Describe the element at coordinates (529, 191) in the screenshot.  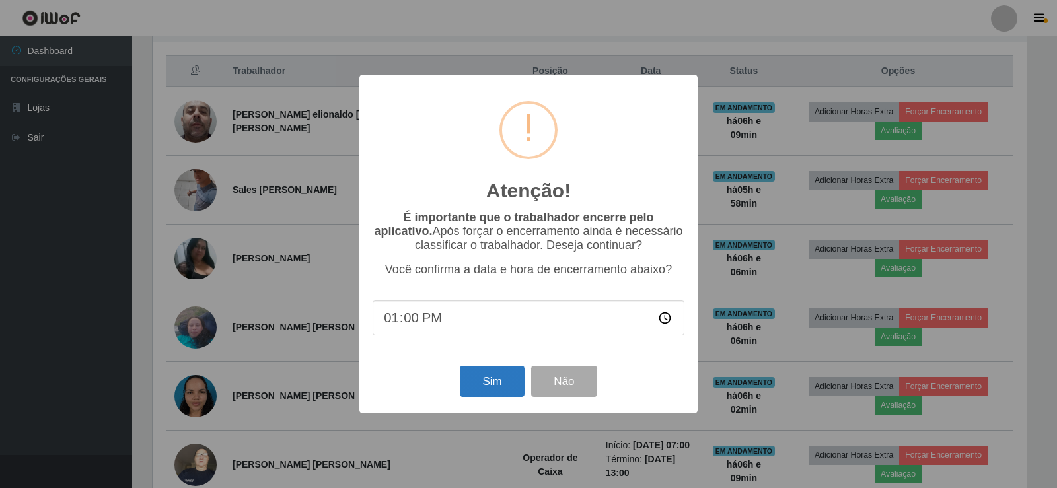
I see `h2: Atenção!` at that location.